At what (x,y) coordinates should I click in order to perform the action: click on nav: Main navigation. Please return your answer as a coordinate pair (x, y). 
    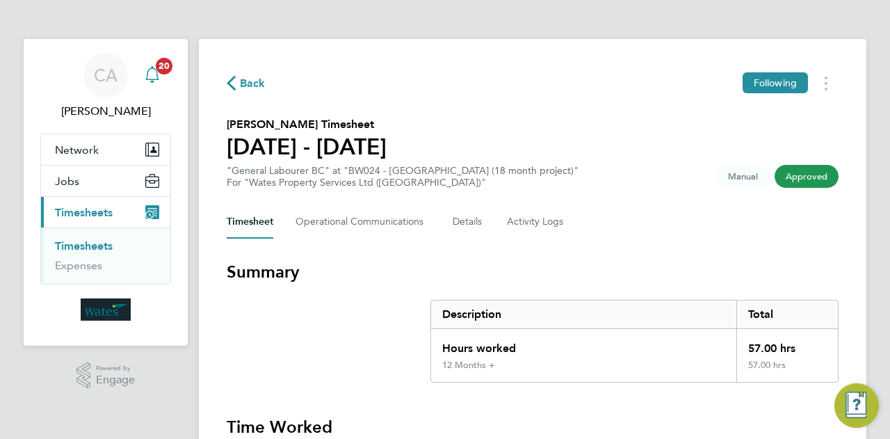
    Looking at the image, I should click on (106, 192).